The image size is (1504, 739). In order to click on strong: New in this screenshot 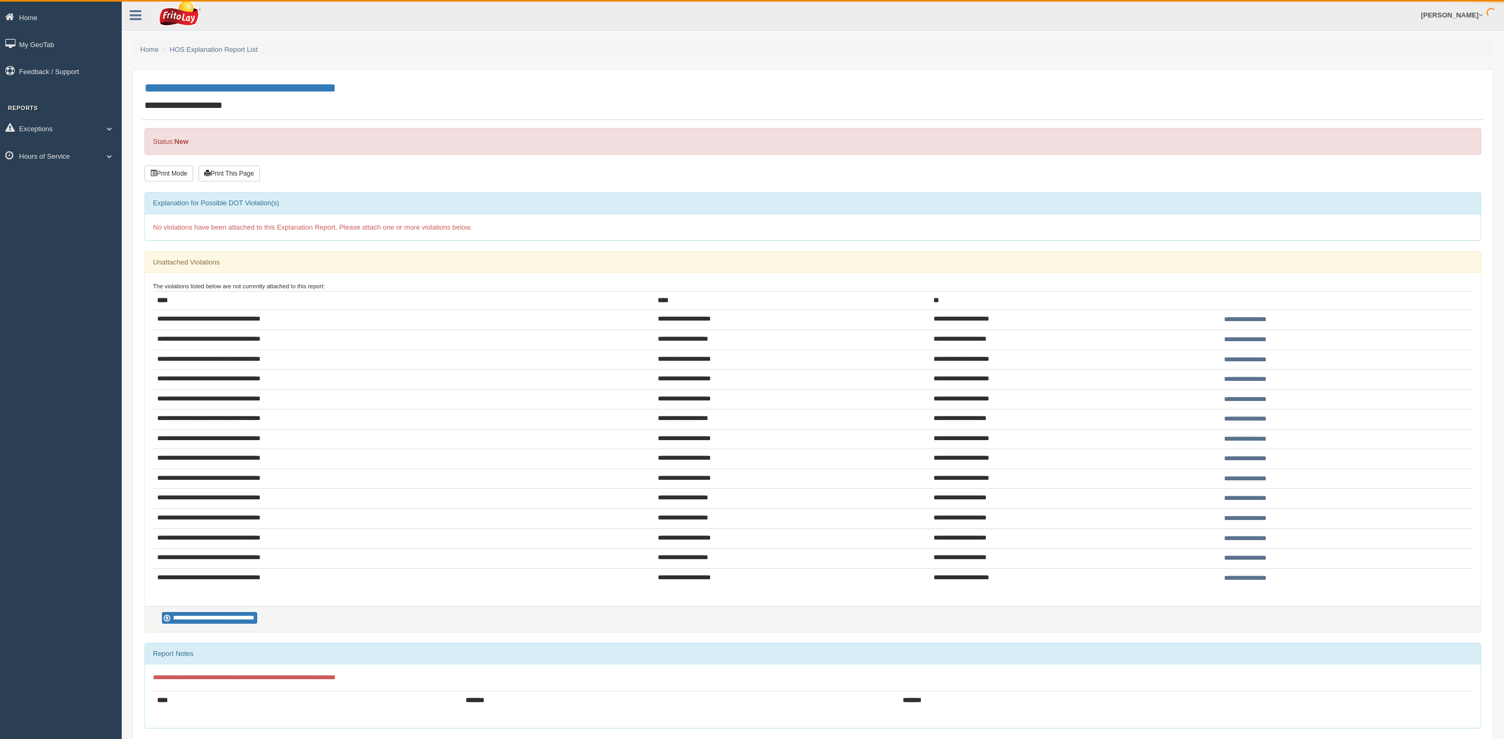, I will do `click(181, 141)`.